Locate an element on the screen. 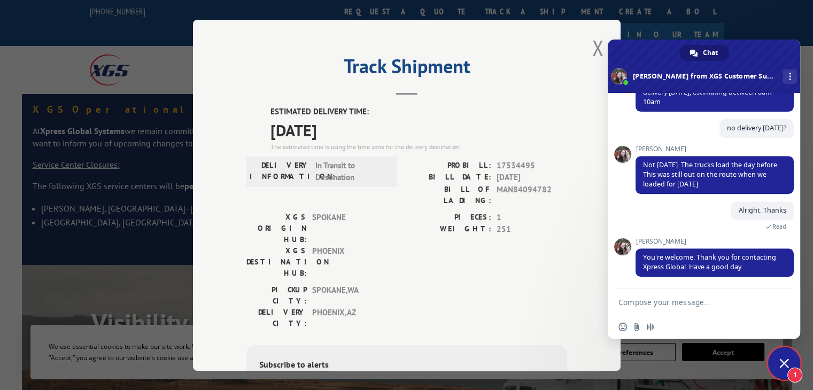 The height and width of the screenshot is (390, 813). span: Alright. Thanks is located at coordinates (762, 210).